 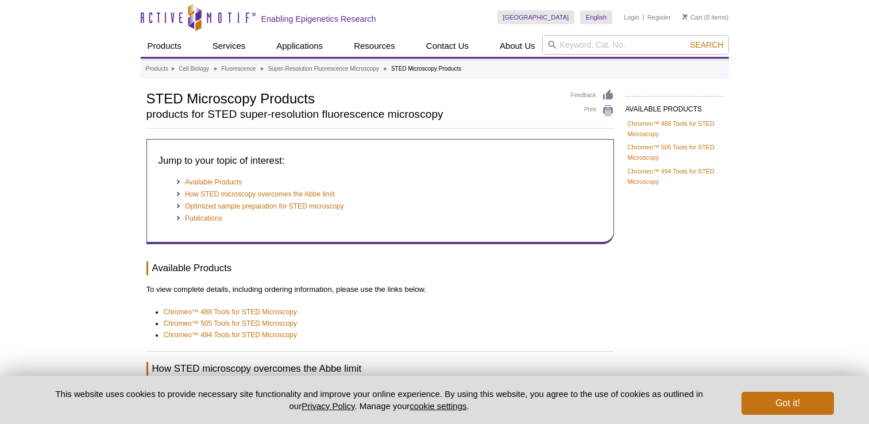 I want to click on p: This website uses cookies to provide necessary site functionality and improve your online experie..., so click(x=379, y=400).